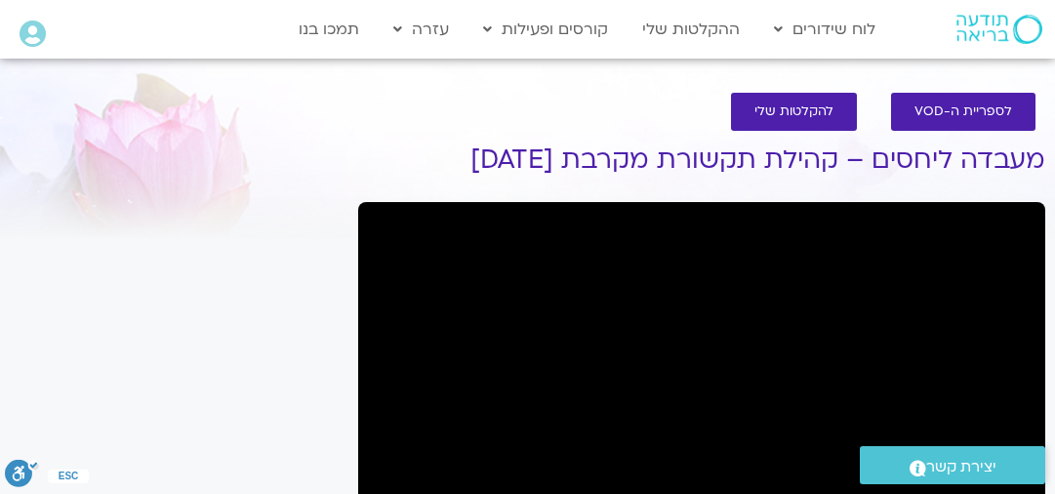 The width and height of the screenshot is (1055, 494). I want to click on a: לספריית ה-VOD, so click(963, 111).